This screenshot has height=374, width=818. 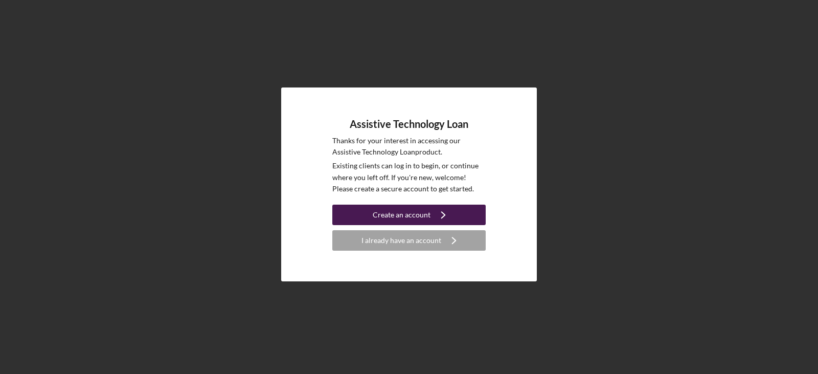 I want to click on h4: Assistive Technology Loan, so click(x=409, y=124).